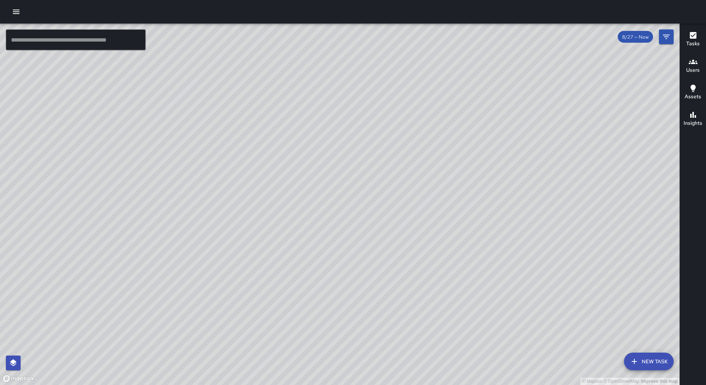 The image size is (706, 385). What do you see at coordinates (693, 93) in the screenshot?
I see `button: Assets` at bounding box center [693, 93].